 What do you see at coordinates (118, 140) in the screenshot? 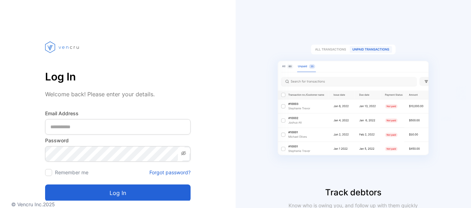
I see `label: Password` at bounding box center [118, 140].